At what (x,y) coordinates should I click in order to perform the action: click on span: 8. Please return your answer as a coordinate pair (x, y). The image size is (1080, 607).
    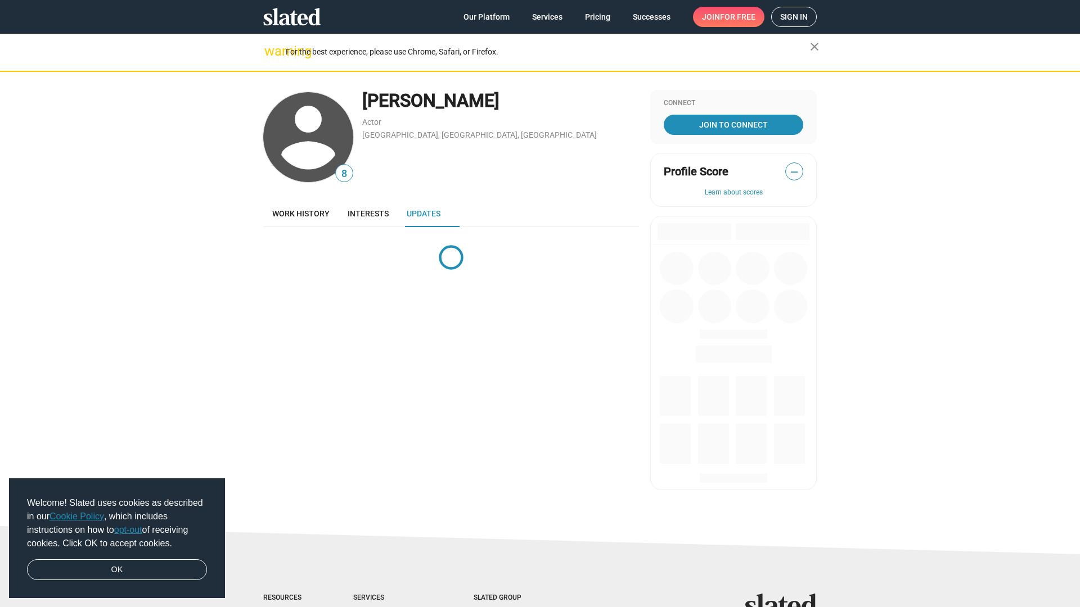
    Looking at the image, I should click on (344, 174).